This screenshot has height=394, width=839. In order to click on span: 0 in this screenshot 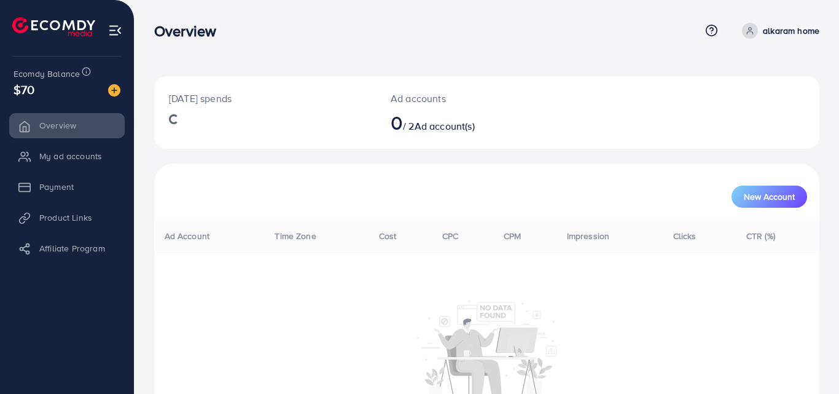, I will do `click(397, 122)`.